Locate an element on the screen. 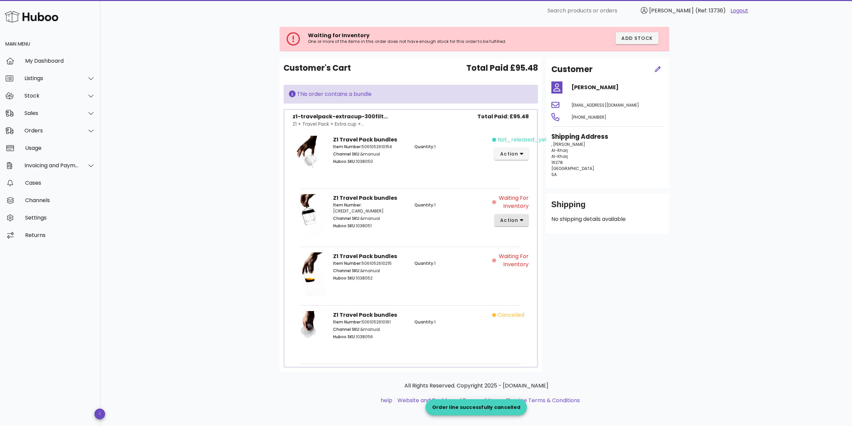 The image size is (852, 426). div: Shipping is located at coordinates (608, 207).